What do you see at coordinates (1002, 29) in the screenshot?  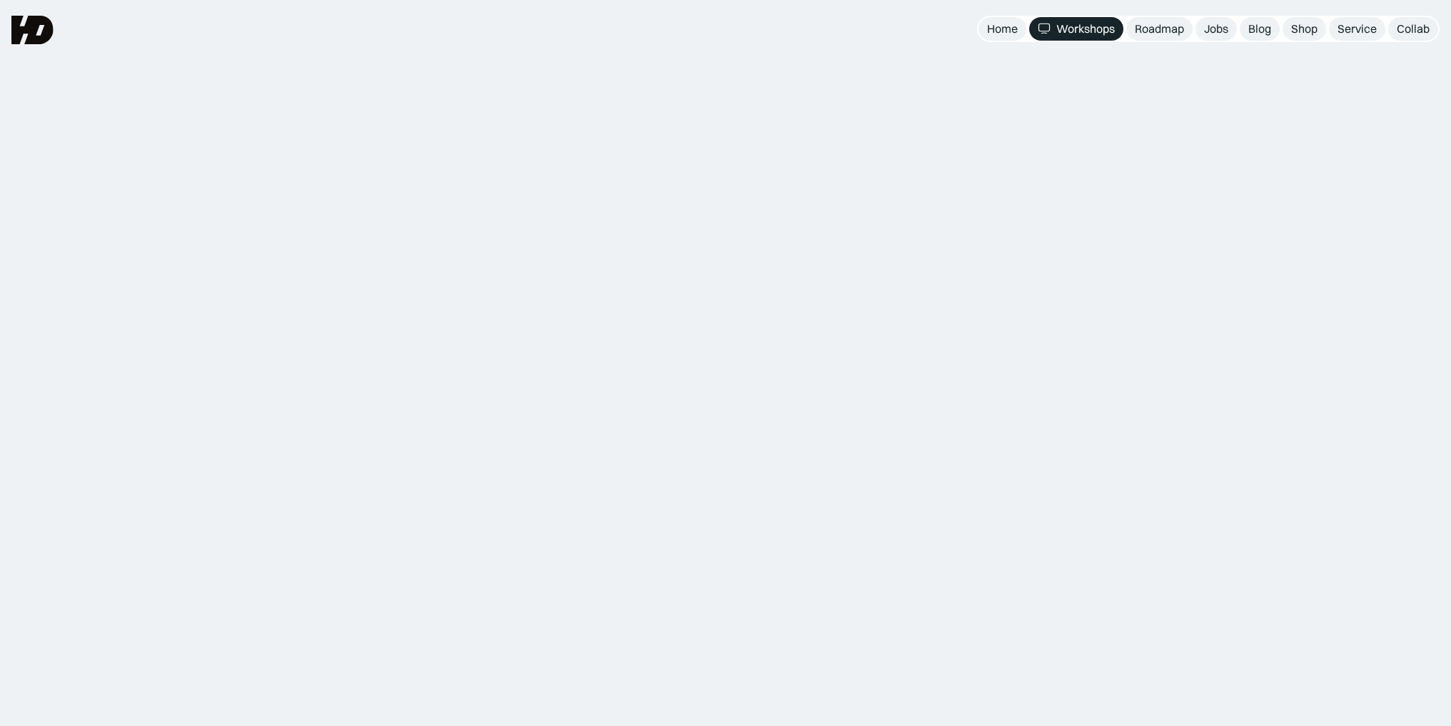 I see `a: Home` at bounding box center [1002, 29].